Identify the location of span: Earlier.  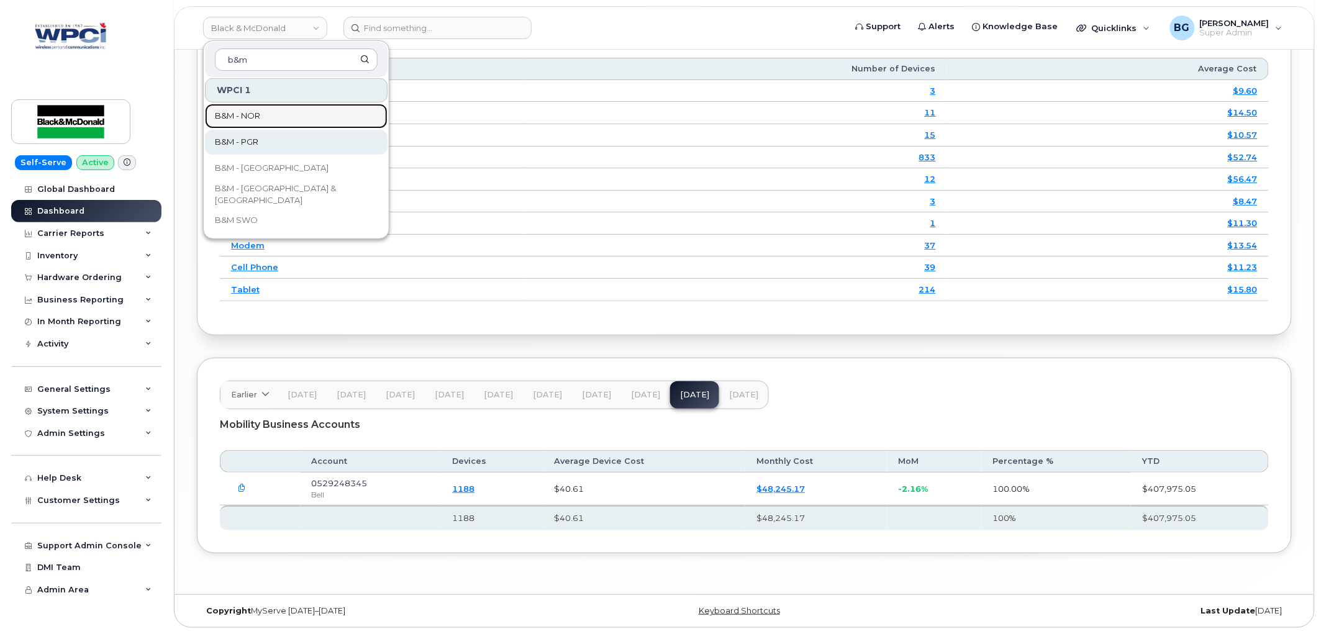
(244, 394).